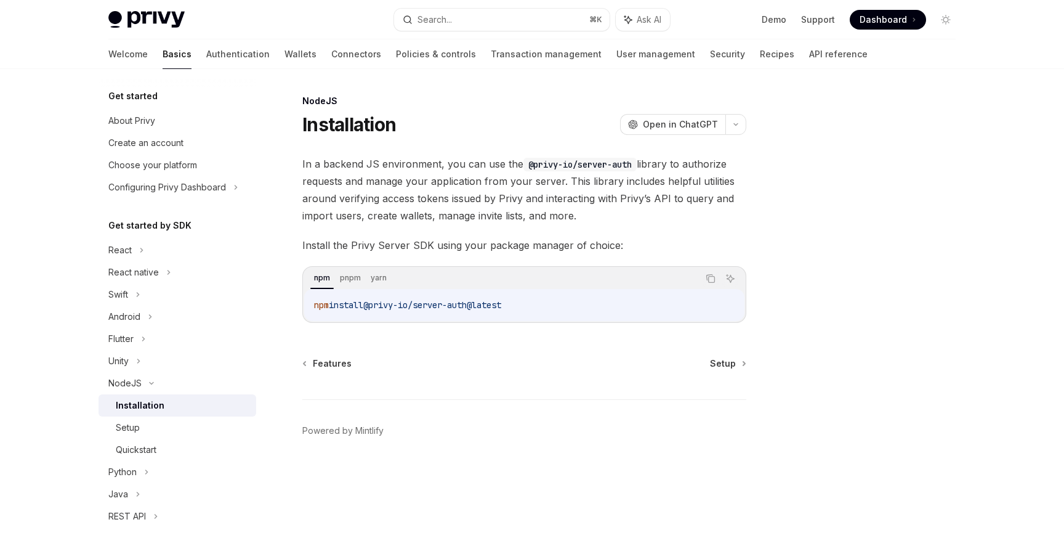 The image size is (1064, 538). I want to click on button: Toggle dark mode, so click(946, 20).